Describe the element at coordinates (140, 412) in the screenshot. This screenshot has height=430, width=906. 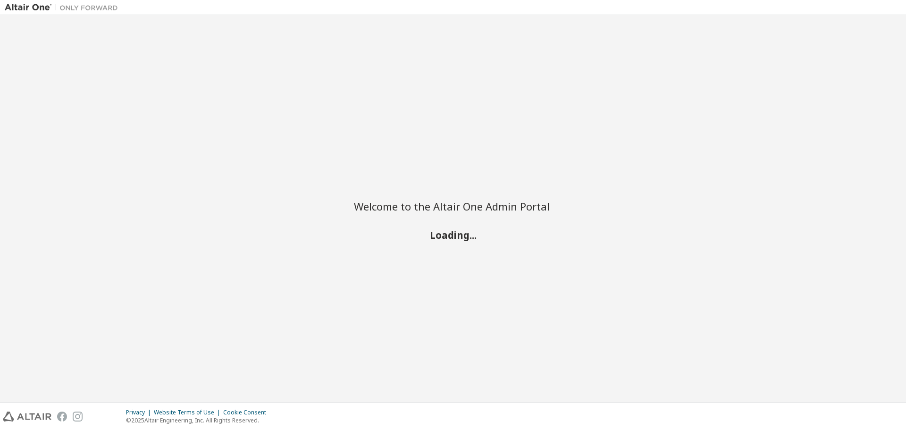
I see `div: Privacy` at that location.